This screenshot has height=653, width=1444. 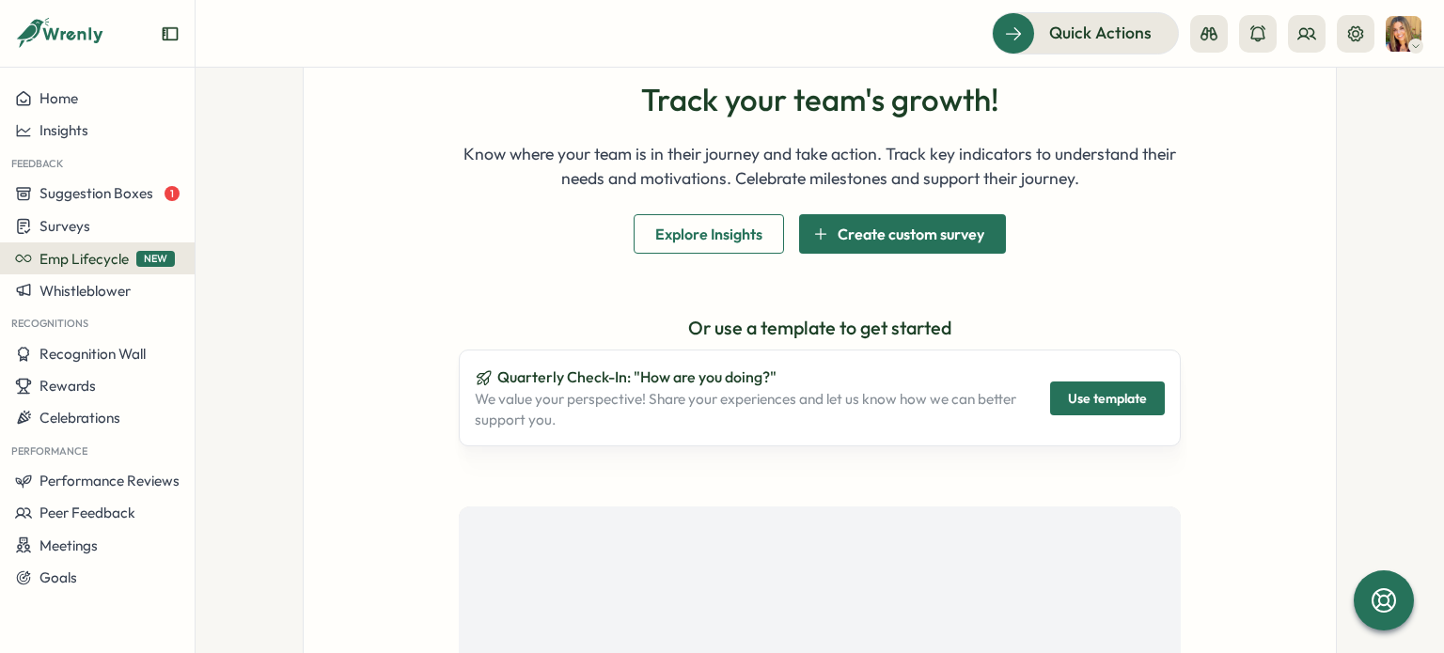 What do you see at coordinates (1108, 399) in the screenshot?
I see `button: Use template` at bounding box center [1108, 399].